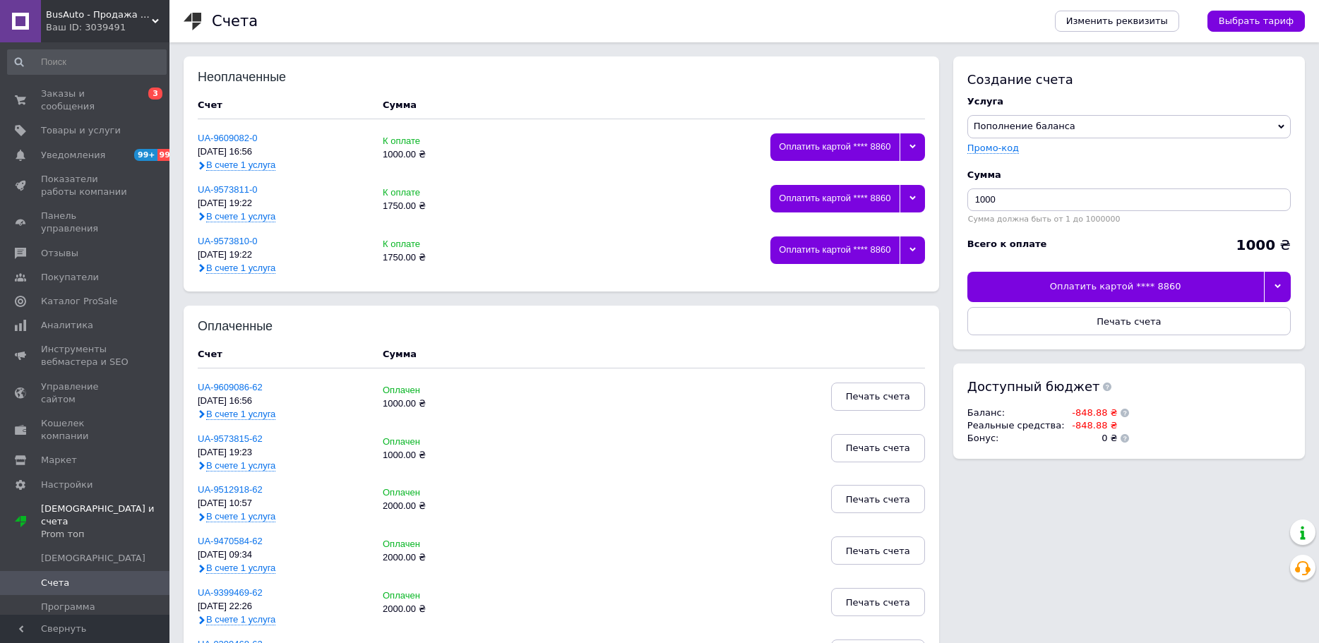 The height and width of the screenshot is (643, 1319). I want to click on span: Уведомления, so click(73, 155).